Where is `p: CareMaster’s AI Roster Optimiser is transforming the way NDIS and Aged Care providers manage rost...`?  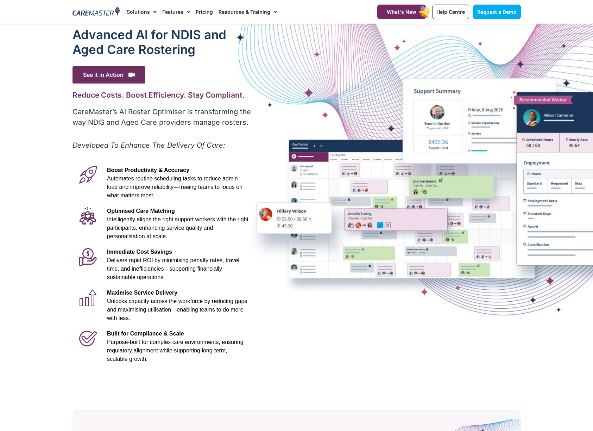
p: CareMaster’s AI Roster Optimiser is transforming the way NDIS and Aged Care providers manage rost... is located at coordinates (162, 117).